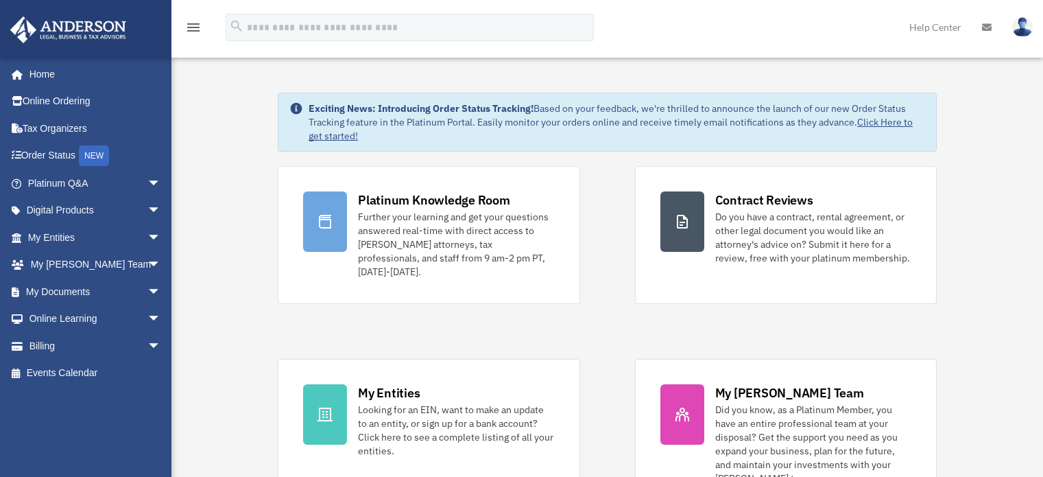 Image resolution: width=1043 pixels, height=477 pixels. I want to click on a: Events Calendar, so click(95, 373).